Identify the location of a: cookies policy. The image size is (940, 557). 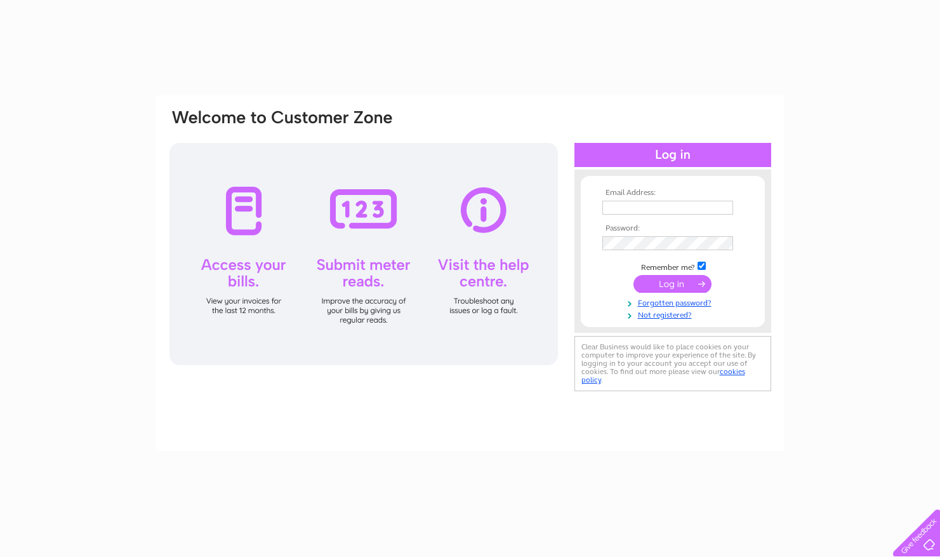
(664, 375).